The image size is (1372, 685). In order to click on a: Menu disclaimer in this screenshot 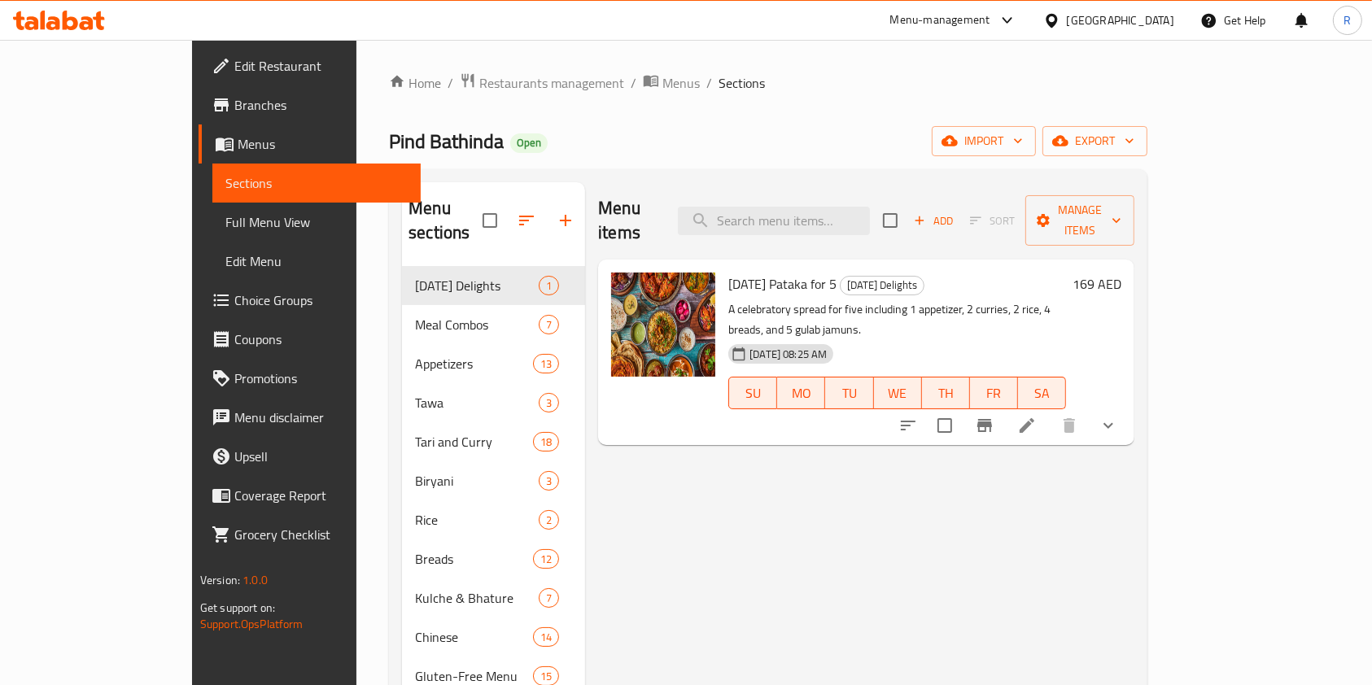, I will do `click(310, 417)`.